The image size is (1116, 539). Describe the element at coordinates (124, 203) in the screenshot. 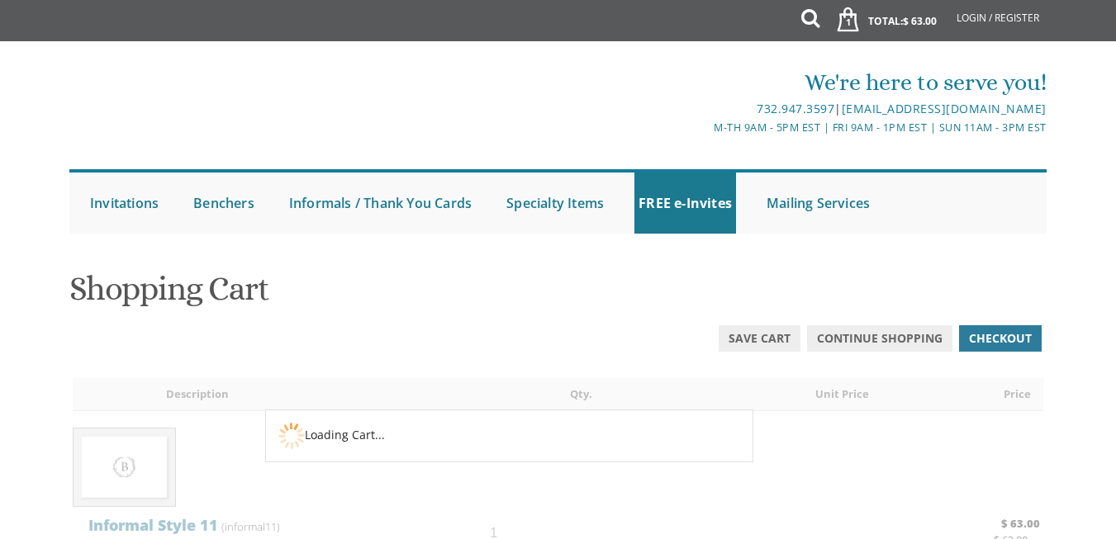

I see `a: Invitations` at that location.